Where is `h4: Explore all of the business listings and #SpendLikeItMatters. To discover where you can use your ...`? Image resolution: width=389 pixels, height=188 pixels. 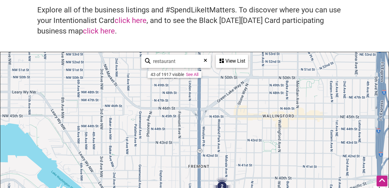 h4: Explore all of the business listings and #SpendLikeItMatters. To discover where you can use your ... is located at coordinates (194, 21).